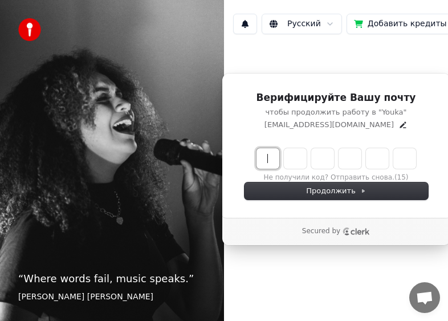 This screenshot has height=321, width=448. Describe the element at coordinates (336, 112) in the screenshot. I see `p: чтобы продолжить работу в "Youka"` at that location.